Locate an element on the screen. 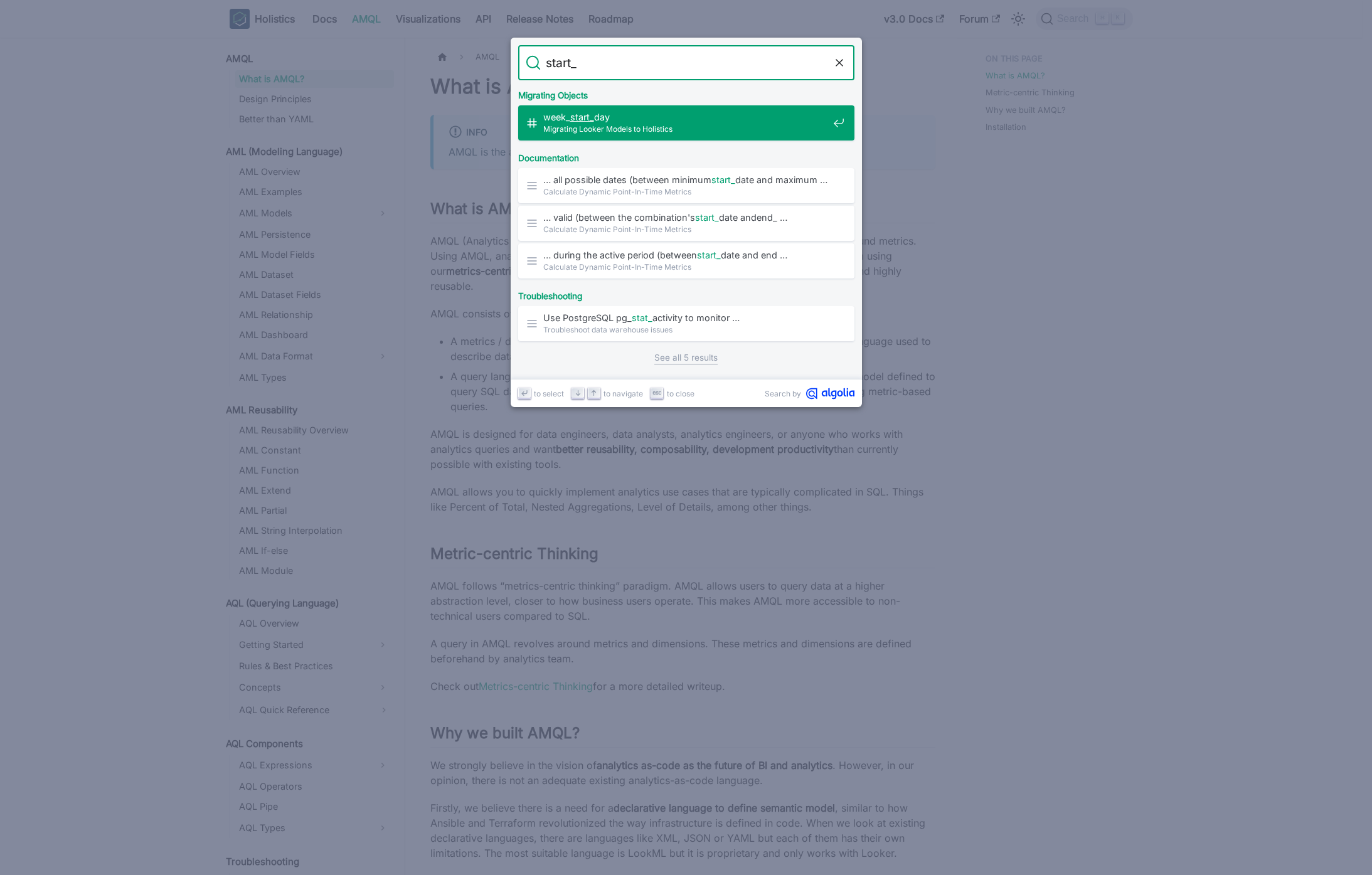 The height and width of the screenshot is (875, 1372). a: … valid (between the combination'sstart_date andend_ …Calculate Dynamic Point-In-Time Metrics is located at coordinates (686, 223).